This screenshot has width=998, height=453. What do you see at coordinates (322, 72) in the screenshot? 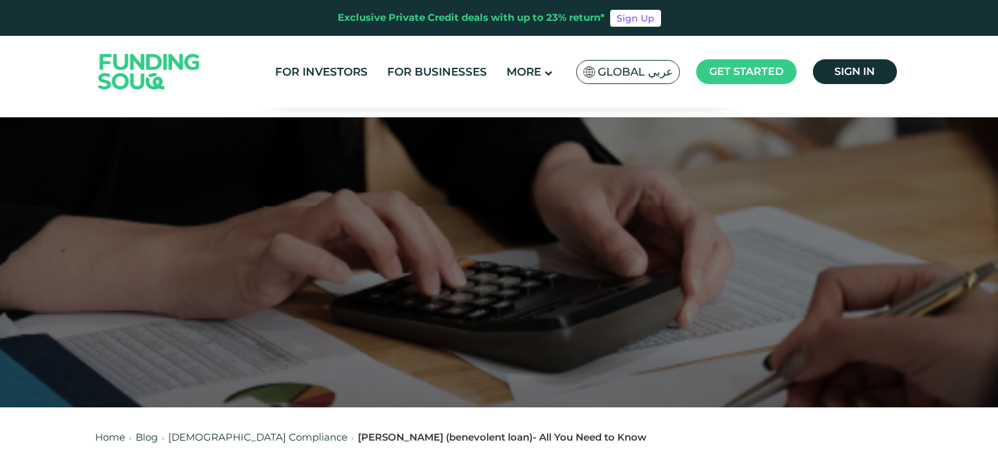
I see `a: For Investors` at bounding box center [322, 72].